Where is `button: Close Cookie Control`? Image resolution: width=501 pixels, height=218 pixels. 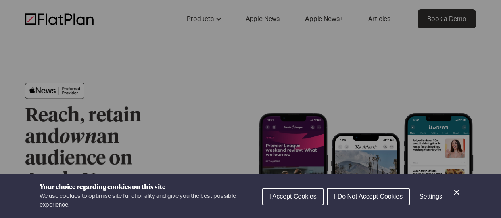 button: Close Cookie Control is located at coordinates (456, 193).